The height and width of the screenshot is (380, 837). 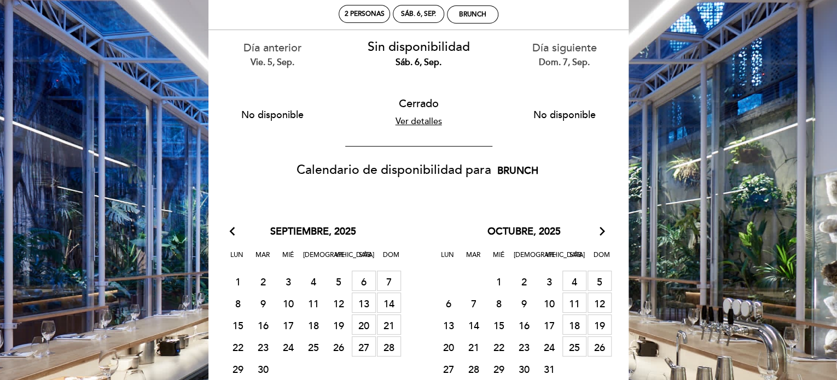 What do you see at coordinates (394, 170) in the screenshot?
I see `span: Calendario de disponibilidad para` at bounding box center [394, 170].